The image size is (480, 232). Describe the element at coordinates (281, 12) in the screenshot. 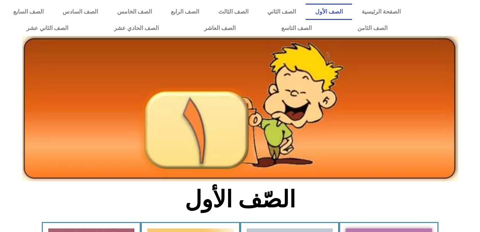

I see `a: الصف الثاني` at that location.